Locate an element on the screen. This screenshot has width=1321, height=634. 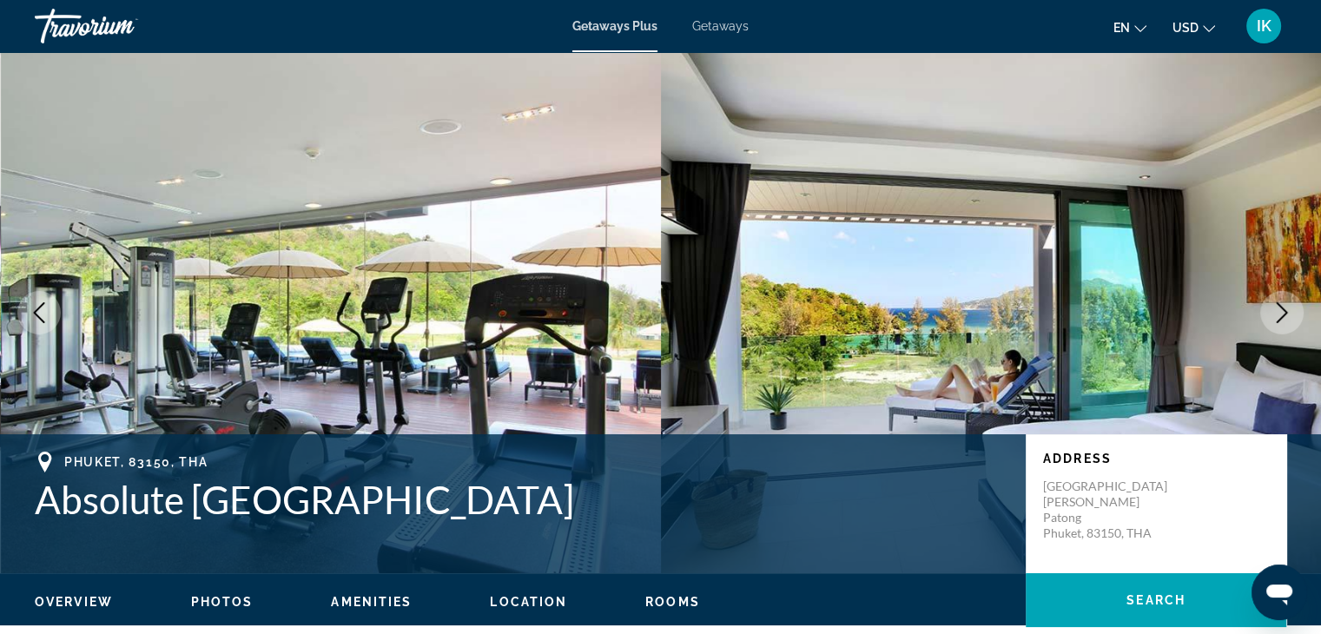
button: Amenities is located at coordinates (371, 602).